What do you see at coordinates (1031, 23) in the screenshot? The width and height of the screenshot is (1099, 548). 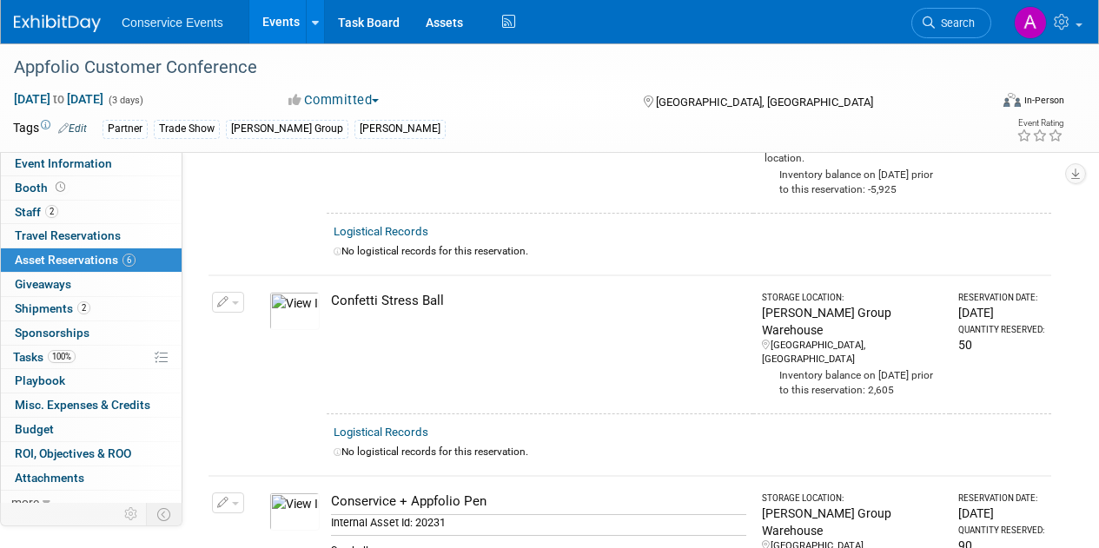 I see `img: Amanda Terrano` at bounding box center [1031, 23].